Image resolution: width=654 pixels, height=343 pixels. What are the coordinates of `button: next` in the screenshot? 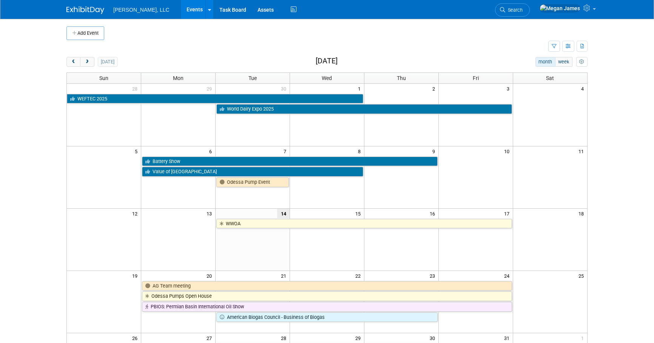 It's located at (87, 62).